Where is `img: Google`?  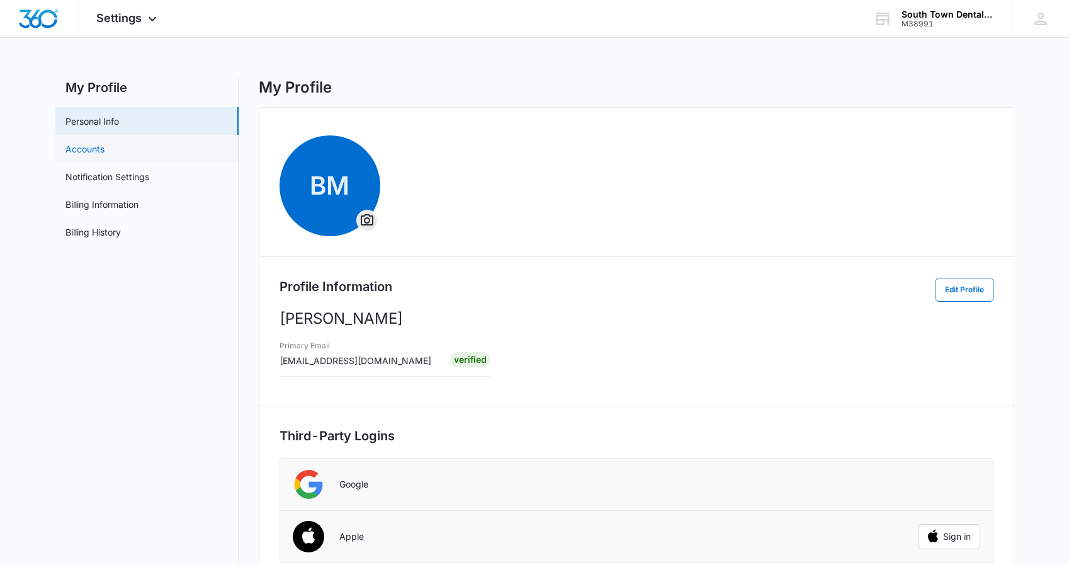
img: Google is located at coordinates (309, 484).